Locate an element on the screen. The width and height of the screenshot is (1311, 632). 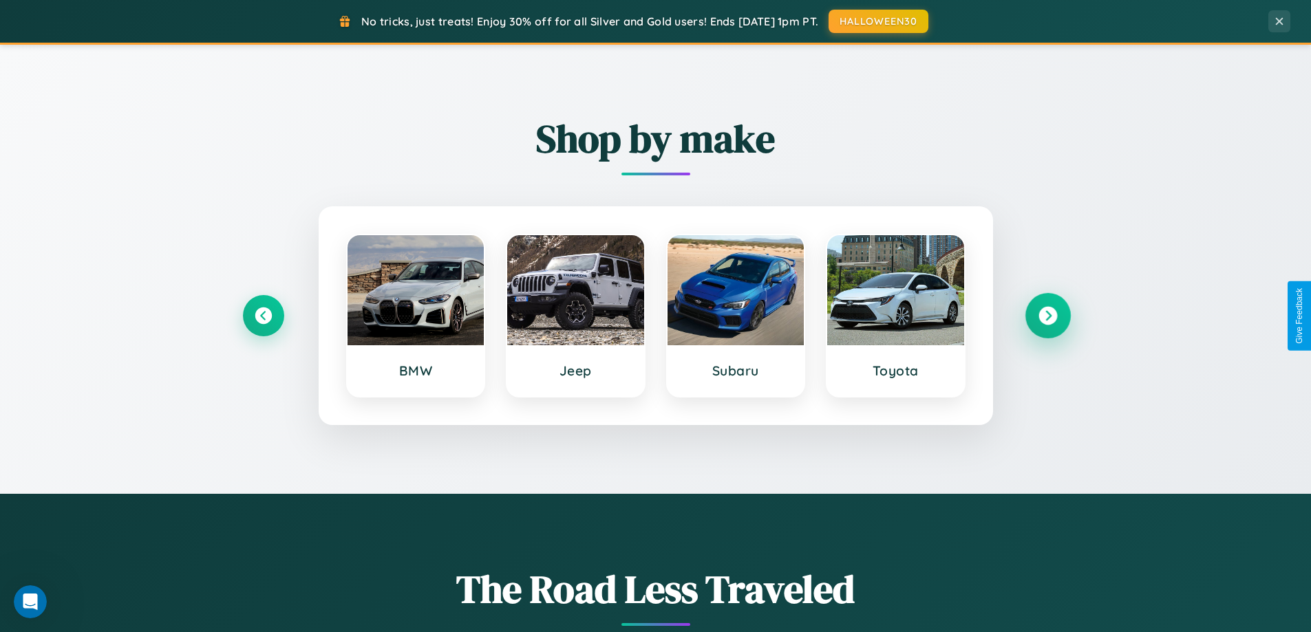
button: HALLOWEEN30 is located at coordinates (878, 21).